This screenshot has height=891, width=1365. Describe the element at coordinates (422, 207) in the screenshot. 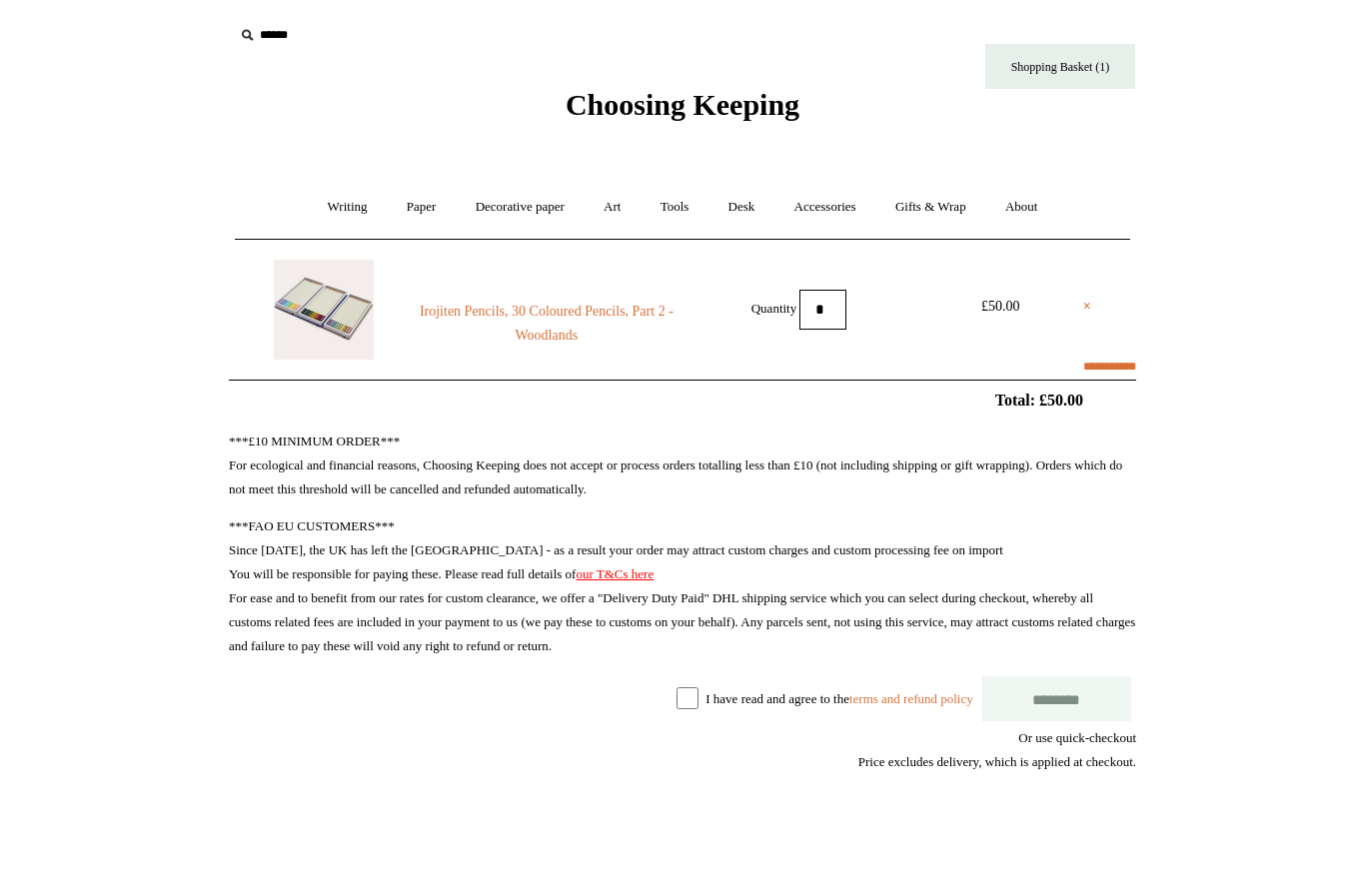

I see `a: Paper` at that location.